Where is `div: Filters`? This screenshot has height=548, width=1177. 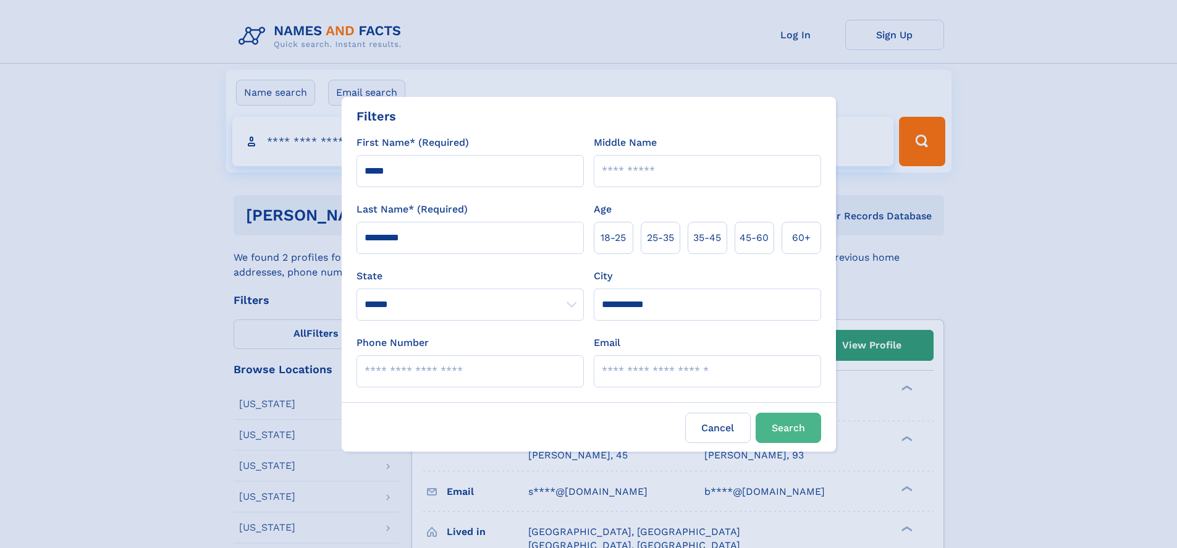 div: Filters is located at coordinates (376, 116).